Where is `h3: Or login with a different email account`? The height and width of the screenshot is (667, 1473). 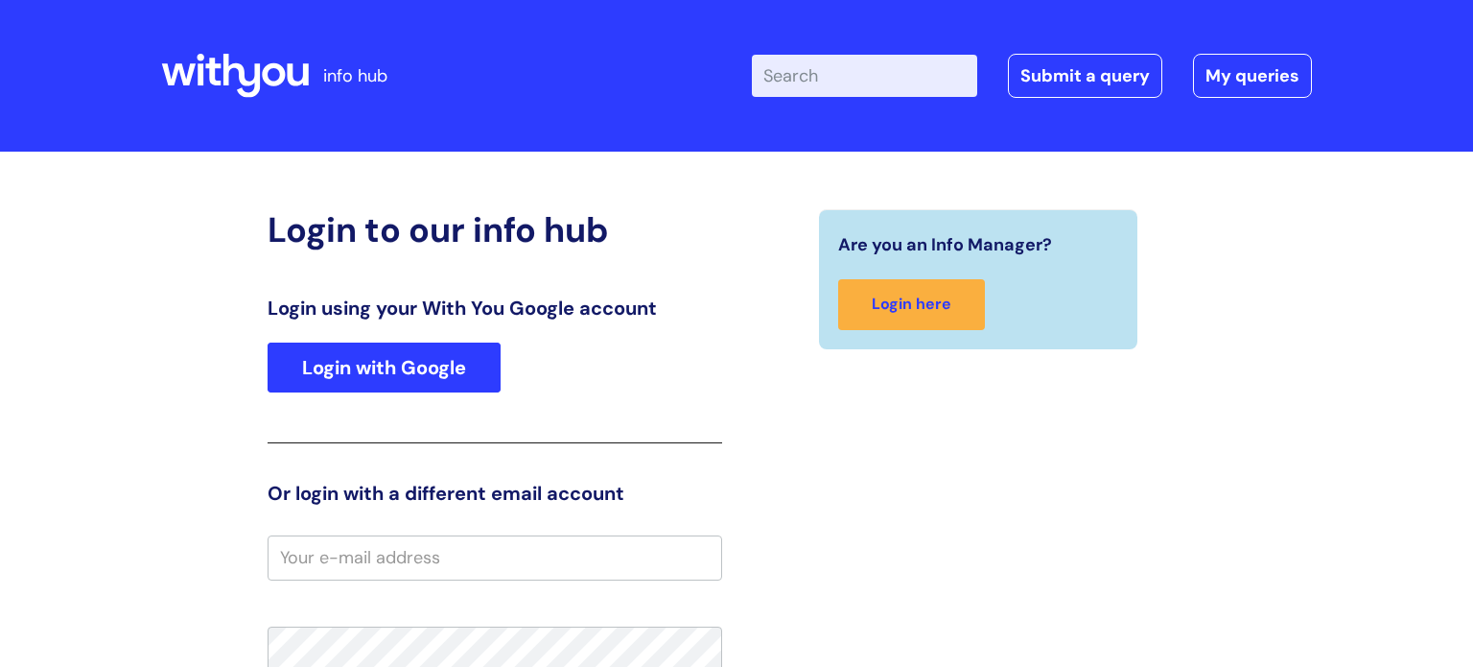 h3: Or login with a different email account is located at coordinates (495, 493).